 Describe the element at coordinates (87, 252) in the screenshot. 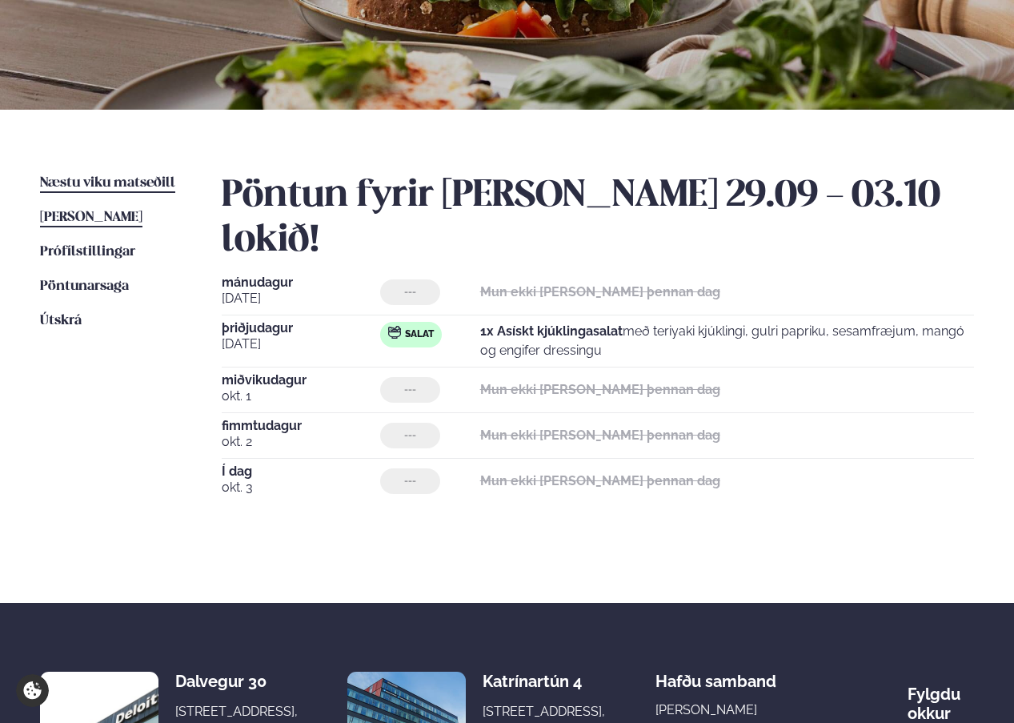

I see `a: Prófílstillingar` at that location.